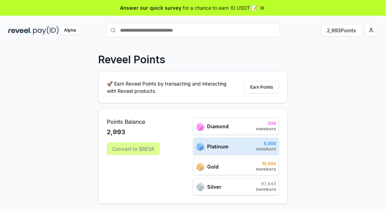 The width and height of the screenshot is (386, 211). I want to click on span: Platinum, so click(218, 147).